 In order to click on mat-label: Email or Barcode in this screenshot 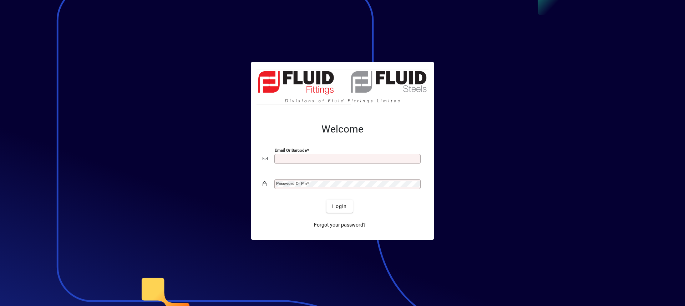, I will do `click(291, 151)`.